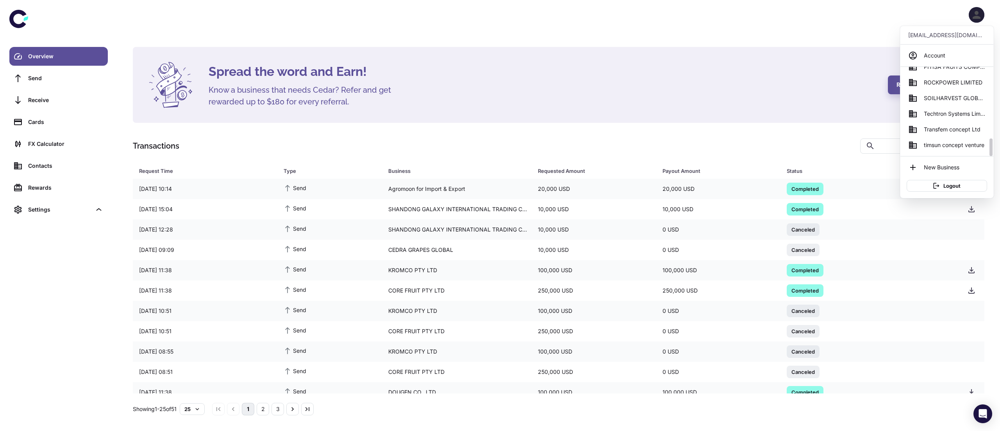 The width and height of the screenshot is (1000, 431). What do you see at coordinates (947, 167) in the screenshot?
I see `li: New Business` at bounding box center [947, 167].